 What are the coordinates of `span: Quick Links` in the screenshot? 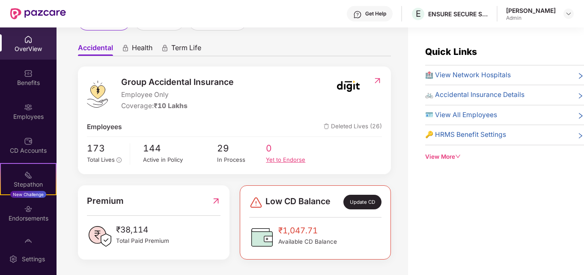 It's located at (451, 51).